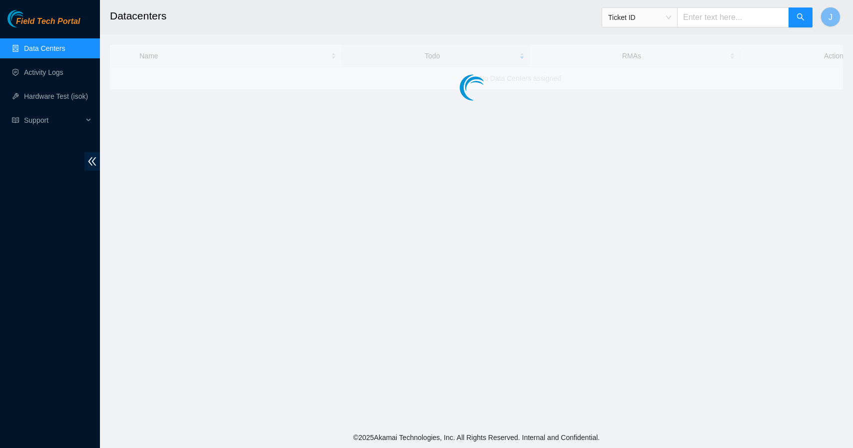  Describe the element at coordinates (830, 17) in the screenshot. I see `span: J` at that location.